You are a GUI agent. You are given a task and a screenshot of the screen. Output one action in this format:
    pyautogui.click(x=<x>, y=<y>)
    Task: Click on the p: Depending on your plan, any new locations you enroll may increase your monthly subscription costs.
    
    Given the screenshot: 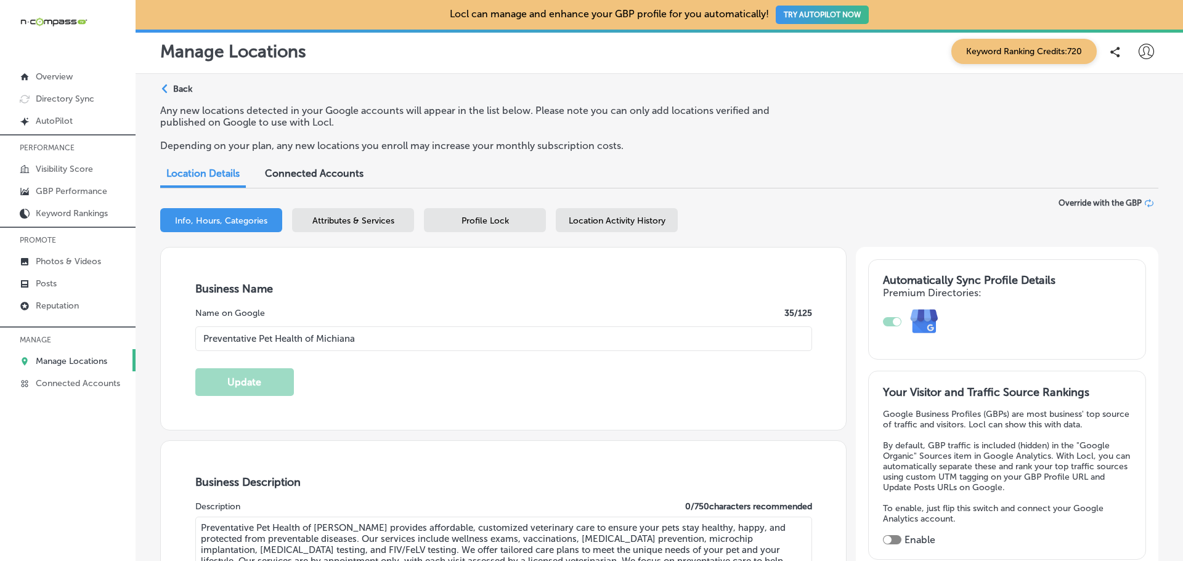 What is the action you would take?
    pyautogui.click(x=484, y=145)
    